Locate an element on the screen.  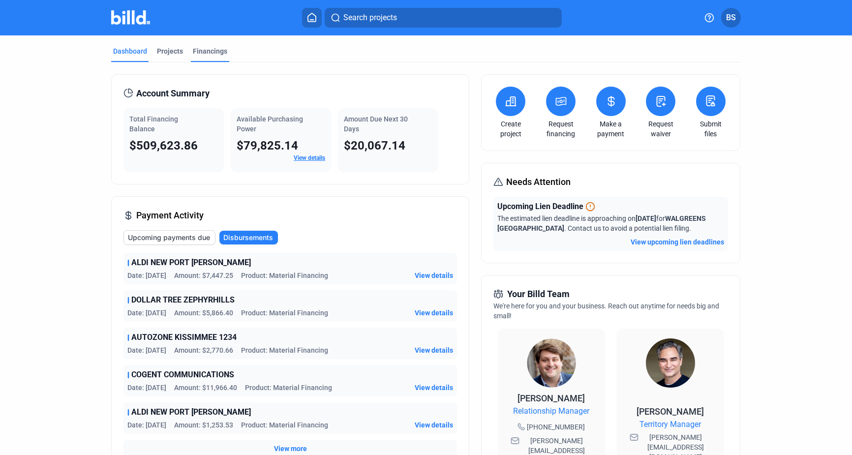
img: Relationship Manager is located at coordinates (552, 363).